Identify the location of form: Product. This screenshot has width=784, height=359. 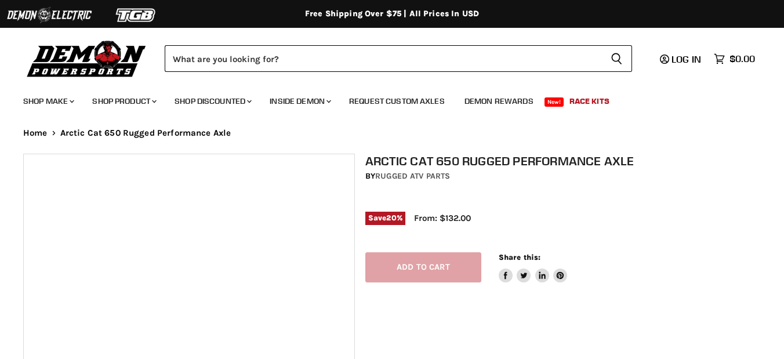
(398, 59).